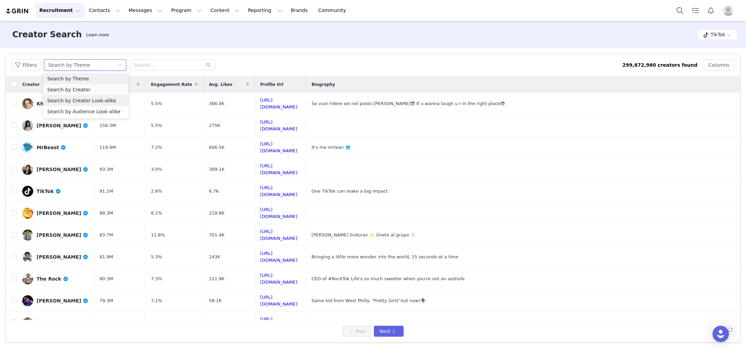 The image size is (746, 349). I want to click on div: Search by Theme, so click(69, 65).